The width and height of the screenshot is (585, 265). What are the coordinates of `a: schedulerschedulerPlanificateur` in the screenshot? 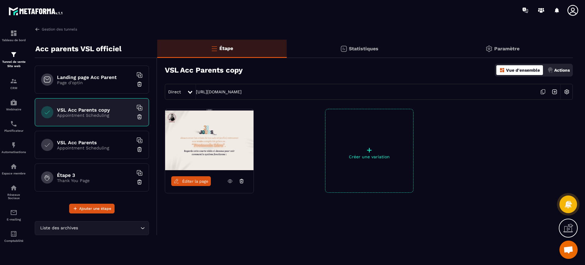 It's located at (14, 126).